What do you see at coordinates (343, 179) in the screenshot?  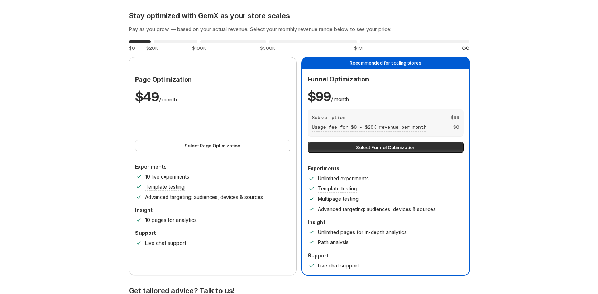 I see `p: Unlimited experiments` at bounding box center [343, 179].